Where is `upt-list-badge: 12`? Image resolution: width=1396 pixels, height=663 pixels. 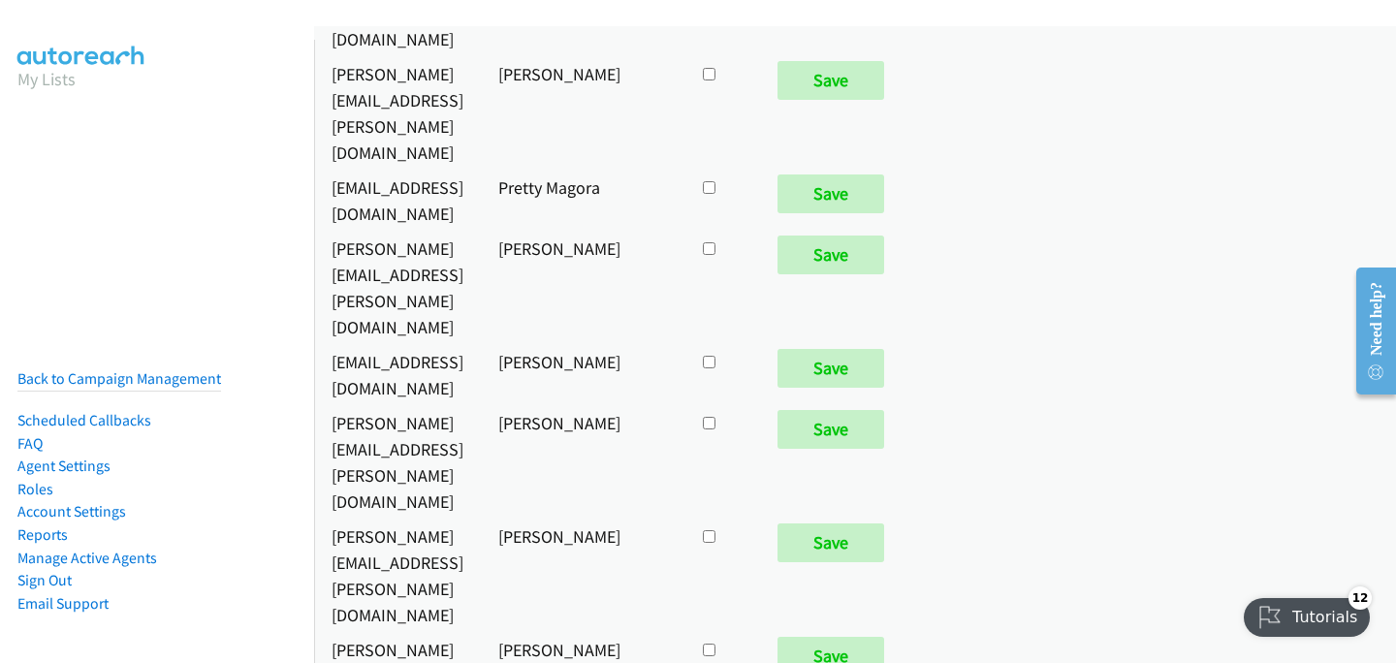
upt-list-badge: 12 is located at coordinates (128, 19).